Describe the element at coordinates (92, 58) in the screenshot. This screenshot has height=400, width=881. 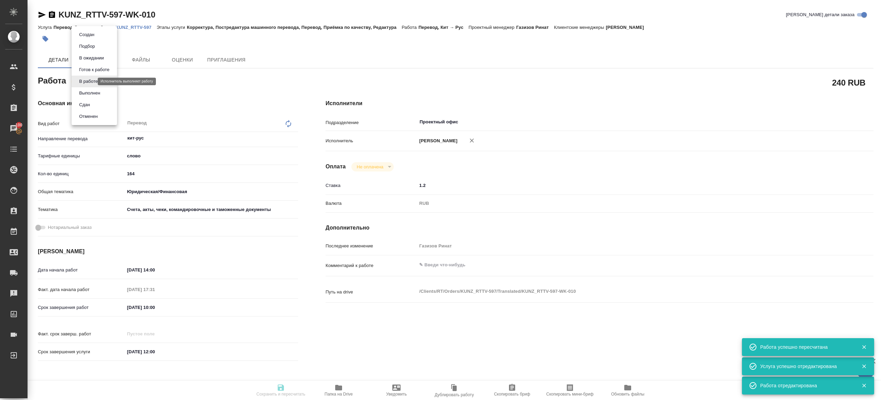
I see `button: В ожидании` at that location.